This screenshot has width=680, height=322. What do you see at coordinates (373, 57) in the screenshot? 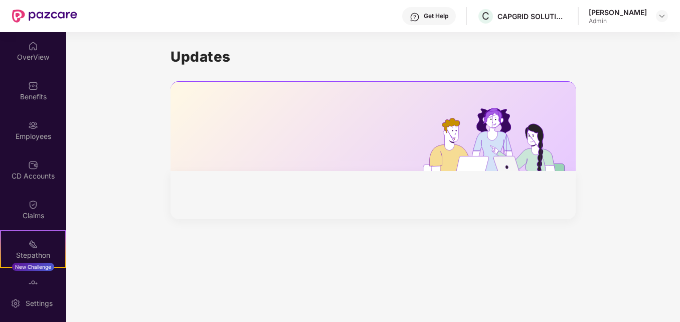
I see `h1: Updates` at bounding box center [373, 57].